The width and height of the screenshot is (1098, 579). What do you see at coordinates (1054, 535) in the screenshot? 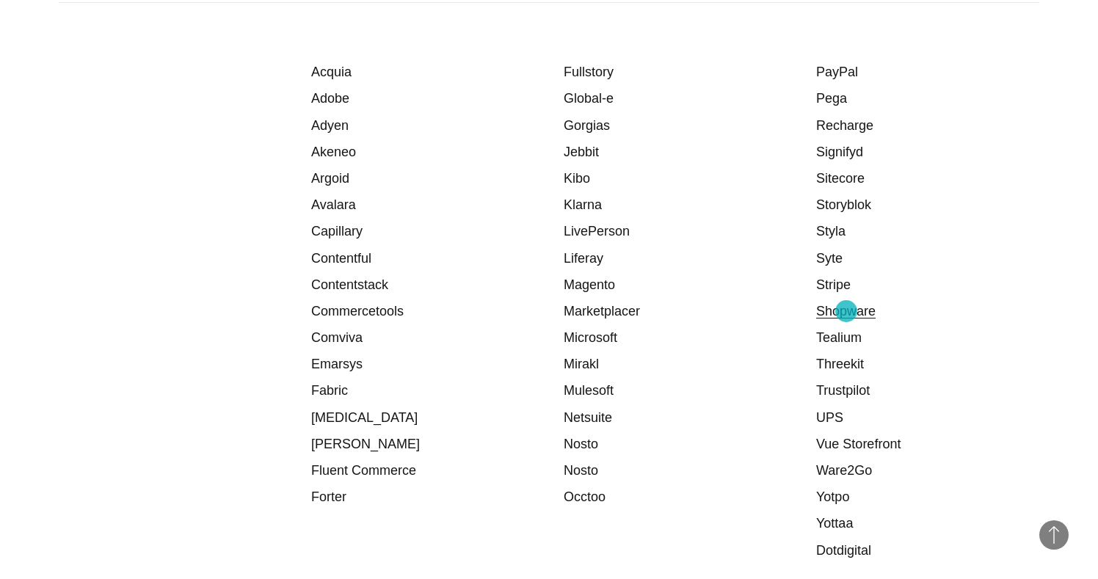
I see `span: Back to Top` at bounding box center [1054, 535].